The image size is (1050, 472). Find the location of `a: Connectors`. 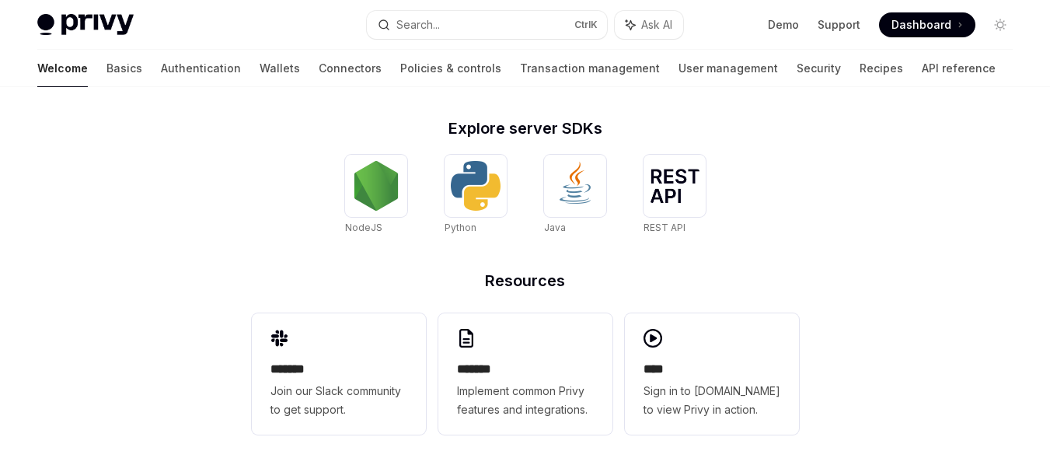

a: Connectors is located at coordinates (350, 68).